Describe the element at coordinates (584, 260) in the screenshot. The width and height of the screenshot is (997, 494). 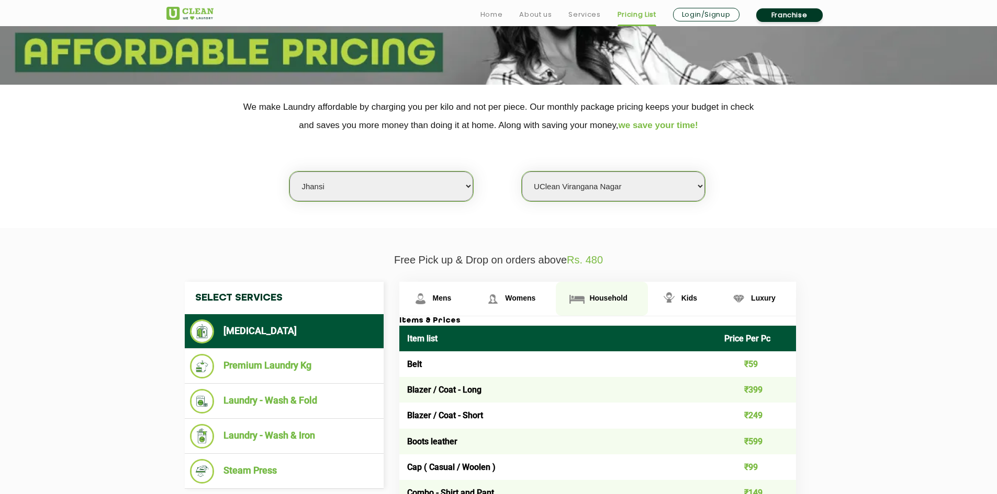
I see `span: Rs. 480` at that location.